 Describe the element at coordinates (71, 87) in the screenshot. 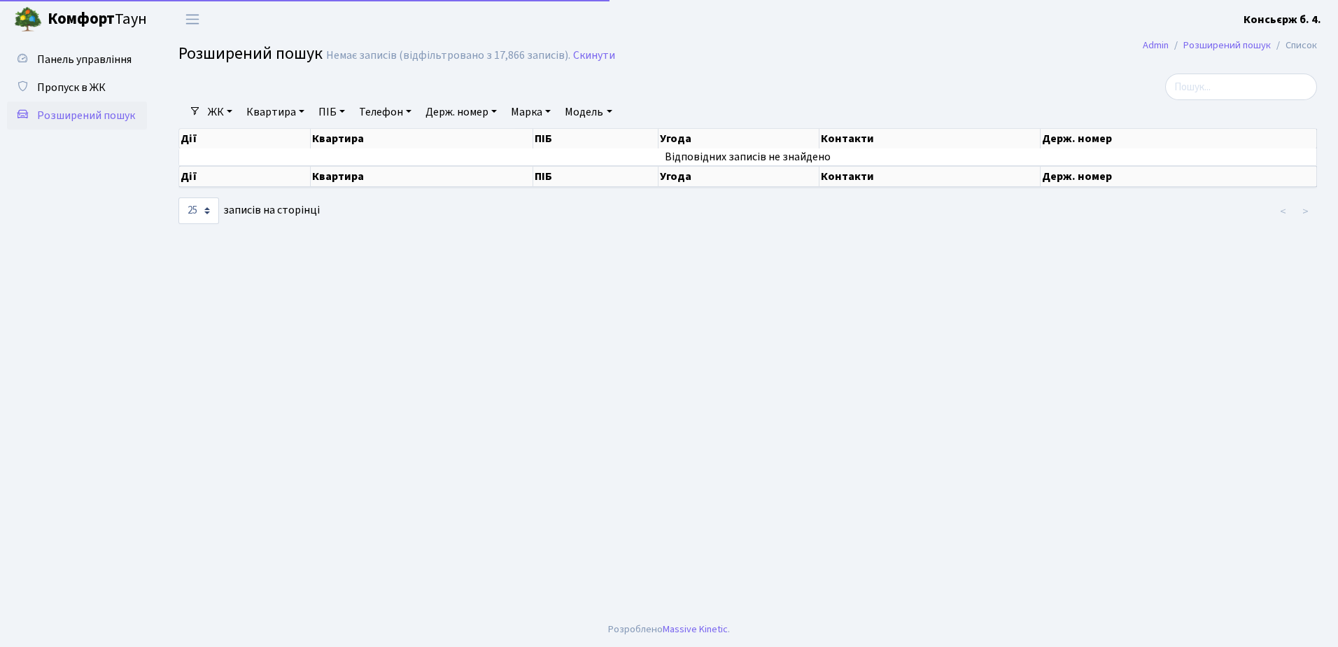

I see `span: Пропуск в ЖК` at that location.